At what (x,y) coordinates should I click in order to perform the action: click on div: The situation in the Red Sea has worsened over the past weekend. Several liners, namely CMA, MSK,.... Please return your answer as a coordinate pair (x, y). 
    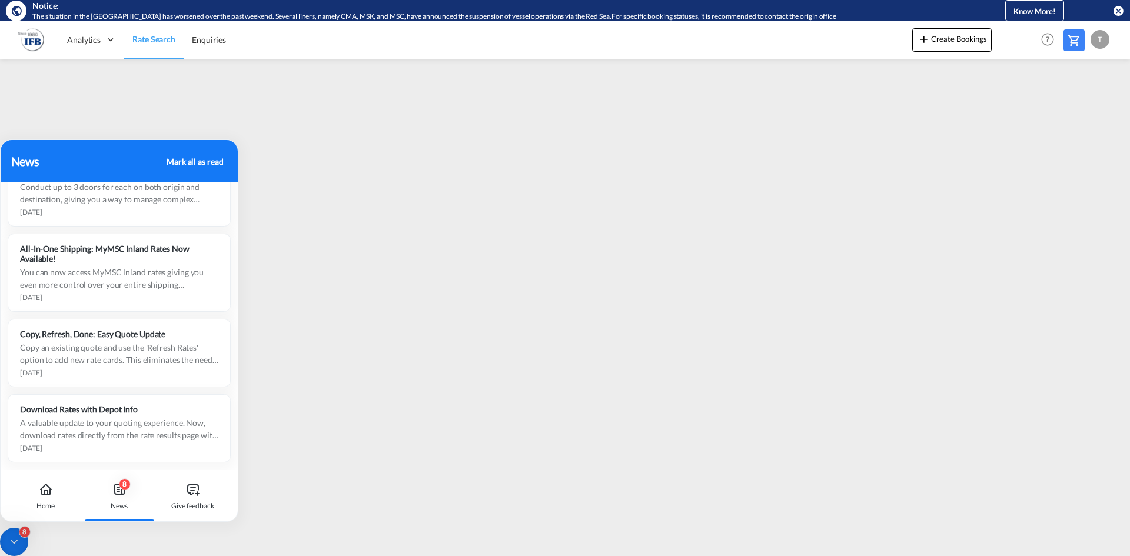
    Looking at the image, I should click on (494, 16).